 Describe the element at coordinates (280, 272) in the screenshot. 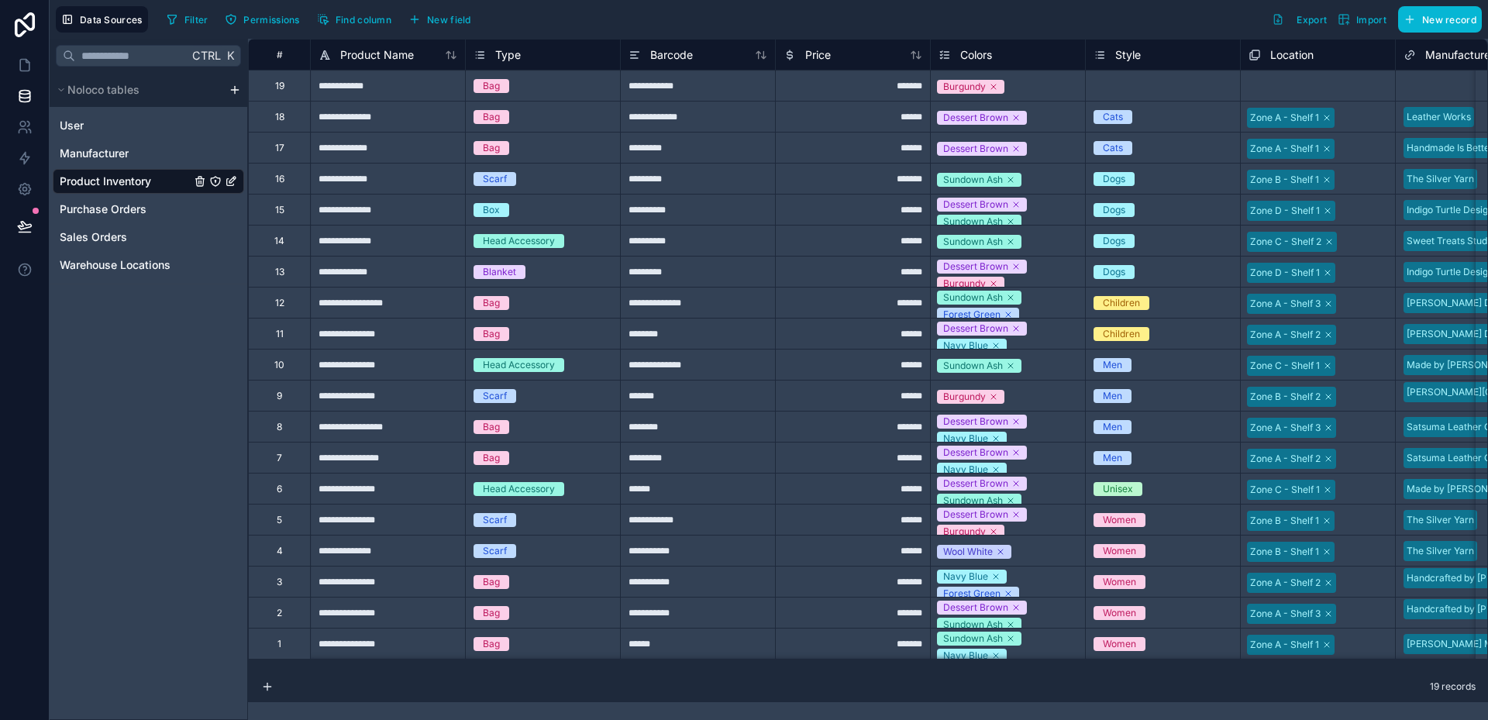

I see `div: 13` at that location.